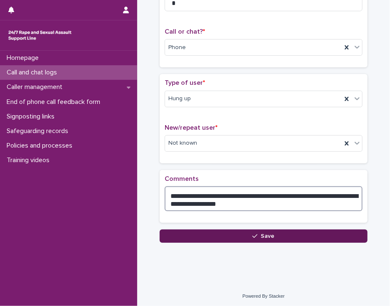 The height and width of the screenshot is (306, 390). I want to click on span: Phone, so click(177, 47).